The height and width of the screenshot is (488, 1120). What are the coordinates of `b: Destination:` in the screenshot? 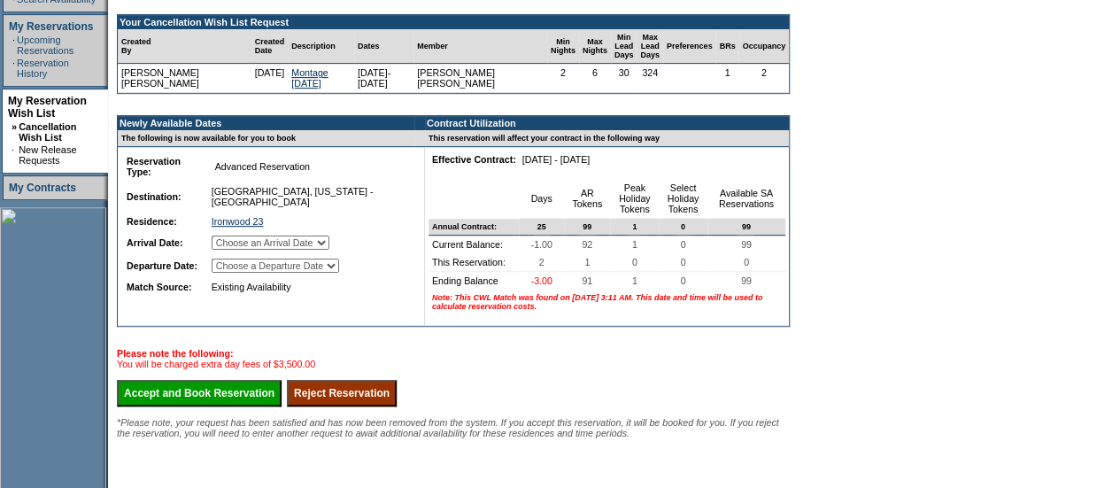 It's located at (154, 197).